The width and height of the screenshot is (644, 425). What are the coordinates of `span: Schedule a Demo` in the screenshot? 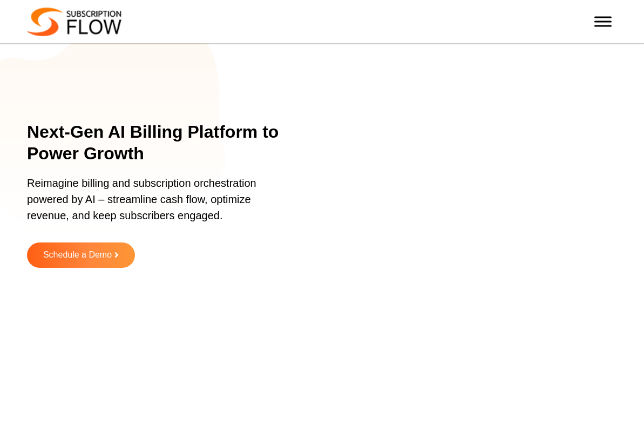 It's located at (77, 255).